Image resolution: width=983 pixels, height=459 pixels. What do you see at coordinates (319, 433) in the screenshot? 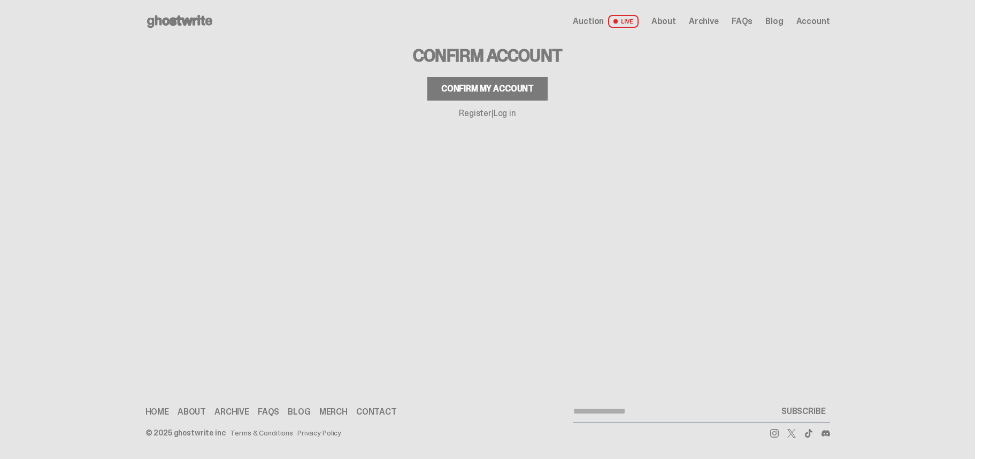
I see `a: Privacy Policy` at bounding box center [319, 433].